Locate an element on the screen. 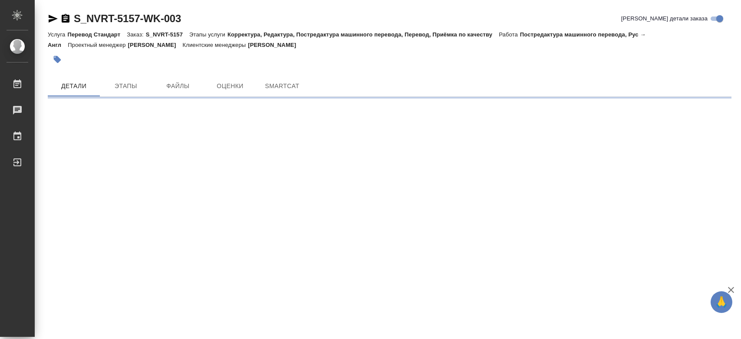 The image size is (741, 339). span: Детали is located at coordinates (74, 86).